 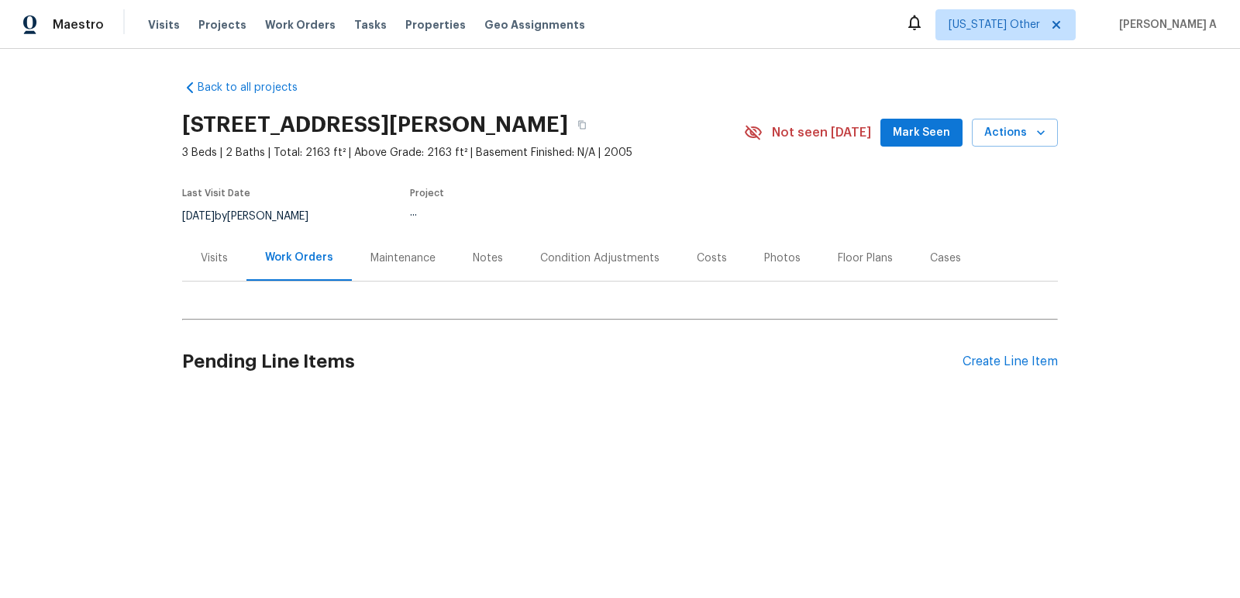 What do you see at coordinates (1014, 133) in the screenshot?
I see `span: Actions` at bounding box center [1014, 133].